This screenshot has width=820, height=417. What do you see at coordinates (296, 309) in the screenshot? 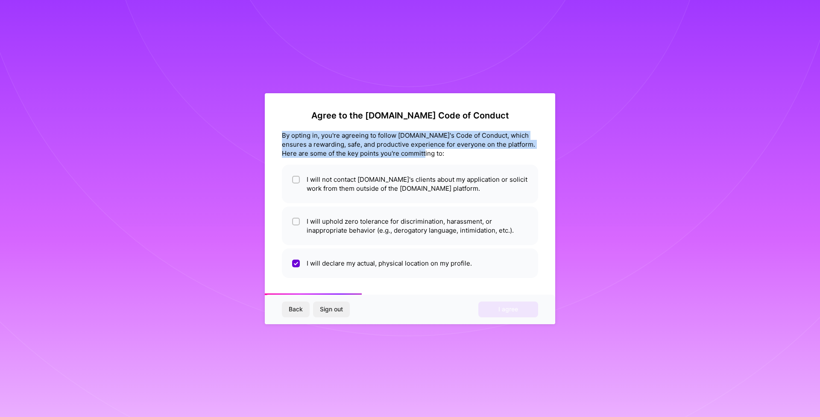
I see `button: Back` at bounding box center [296, 309].